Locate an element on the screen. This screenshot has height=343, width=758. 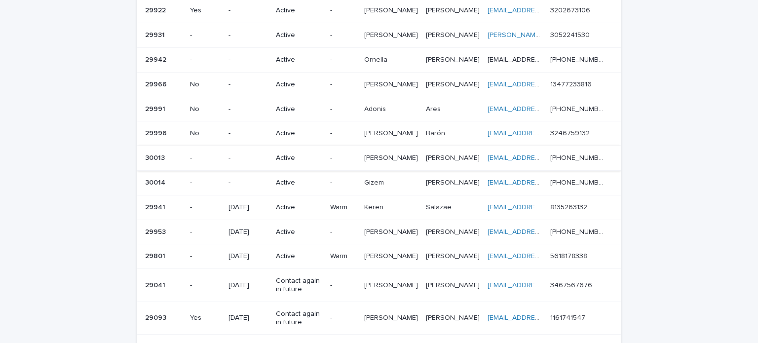
p: Barón is located at coordinates (436, 132).